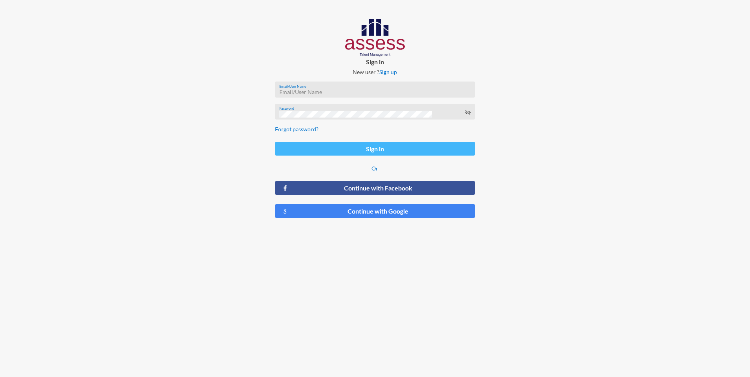 The width and height of the screenshot is (750, 377). I want to click on p: Sign in, so click(375, 62).